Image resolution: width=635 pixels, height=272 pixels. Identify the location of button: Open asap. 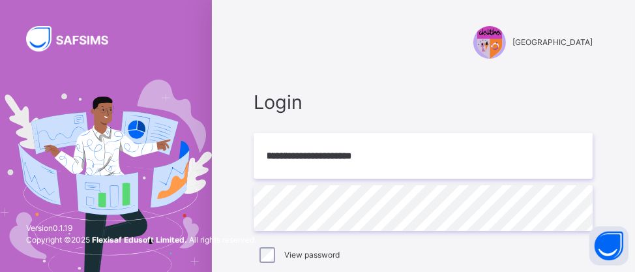
(609, 246).